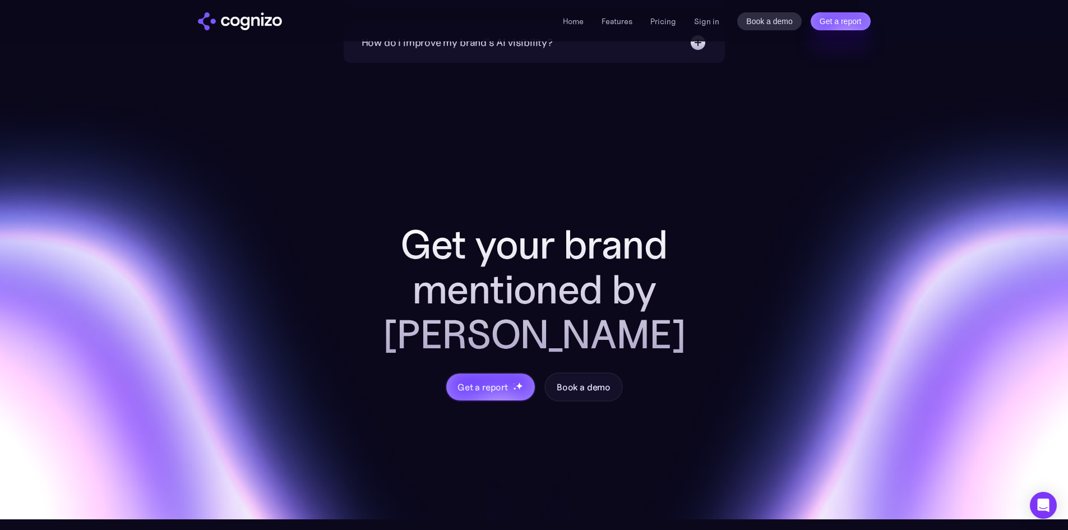 Image resolution: width=1068 pixels, height=530 pixels. Describe the element at coordinates (457, 43) in the screenshot. I see `div: How do I improve my brand's AI visibility?` at that location.